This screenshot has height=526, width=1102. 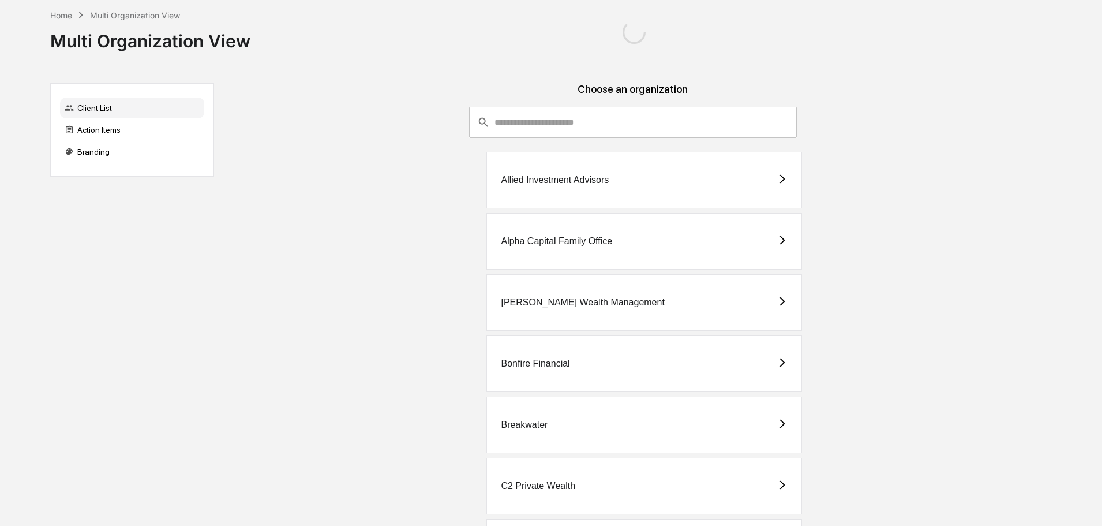 I want to click on div: Branding, so click(x=132, y=152).